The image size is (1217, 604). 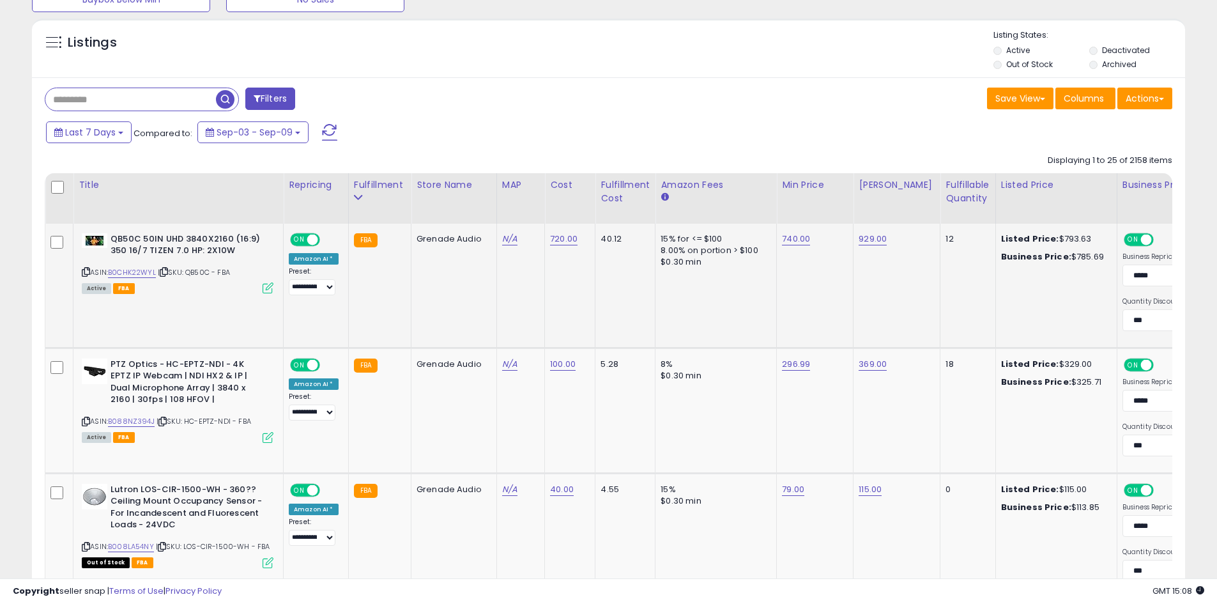 What do you see at coordinates (796, 364) in the screenshot?
I see `a: 296.99` at bounding box center [796, 364].